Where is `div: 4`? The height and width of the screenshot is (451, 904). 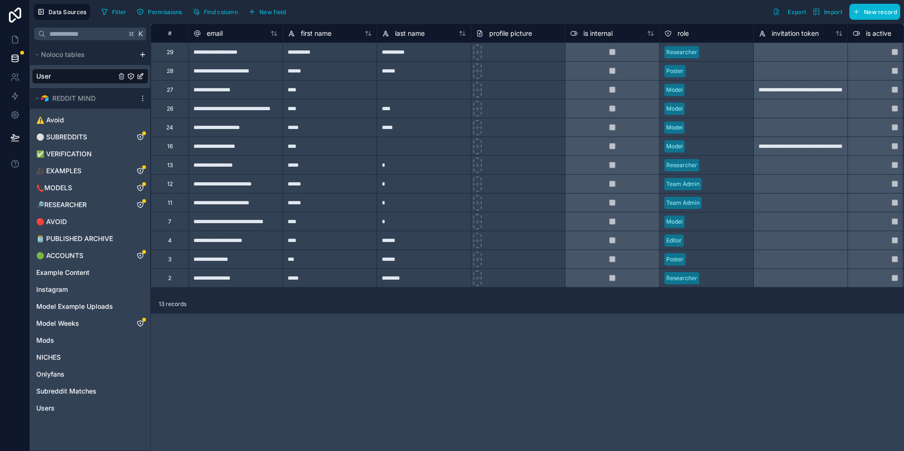
div: 4 is located at coordinates (170, 240).